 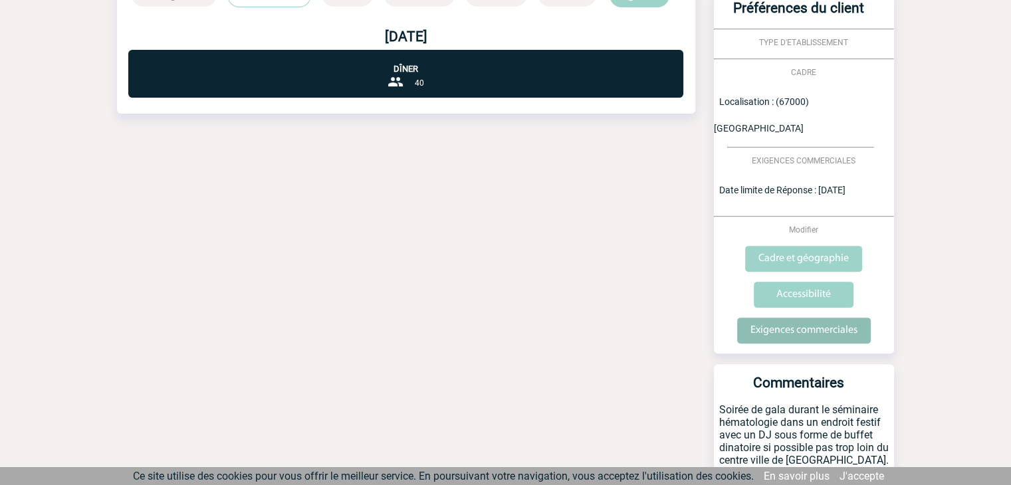 I want to click on span: EXIGENCES COMMERCIALES, so click(x=804, y=161).